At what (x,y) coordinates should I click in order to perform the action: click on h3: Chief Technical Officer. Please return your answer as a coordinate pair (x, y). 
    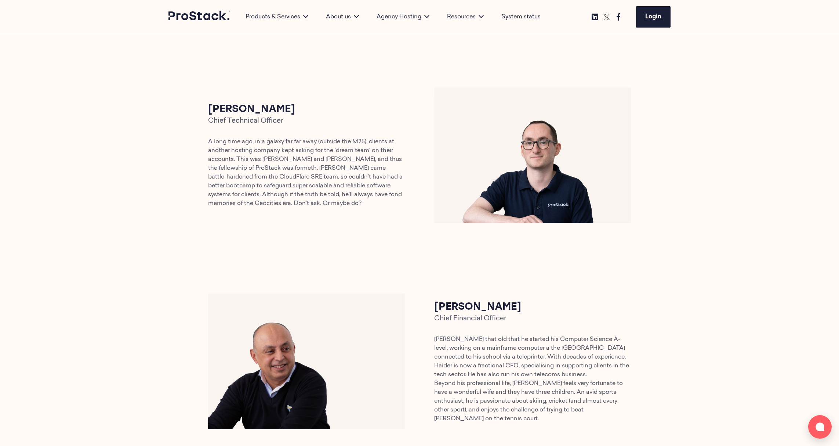
    Looking at the image, I should click on (307, 121).